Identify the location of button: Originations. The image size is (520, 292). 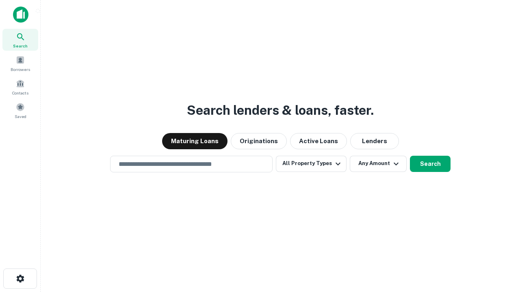
(259, 141).